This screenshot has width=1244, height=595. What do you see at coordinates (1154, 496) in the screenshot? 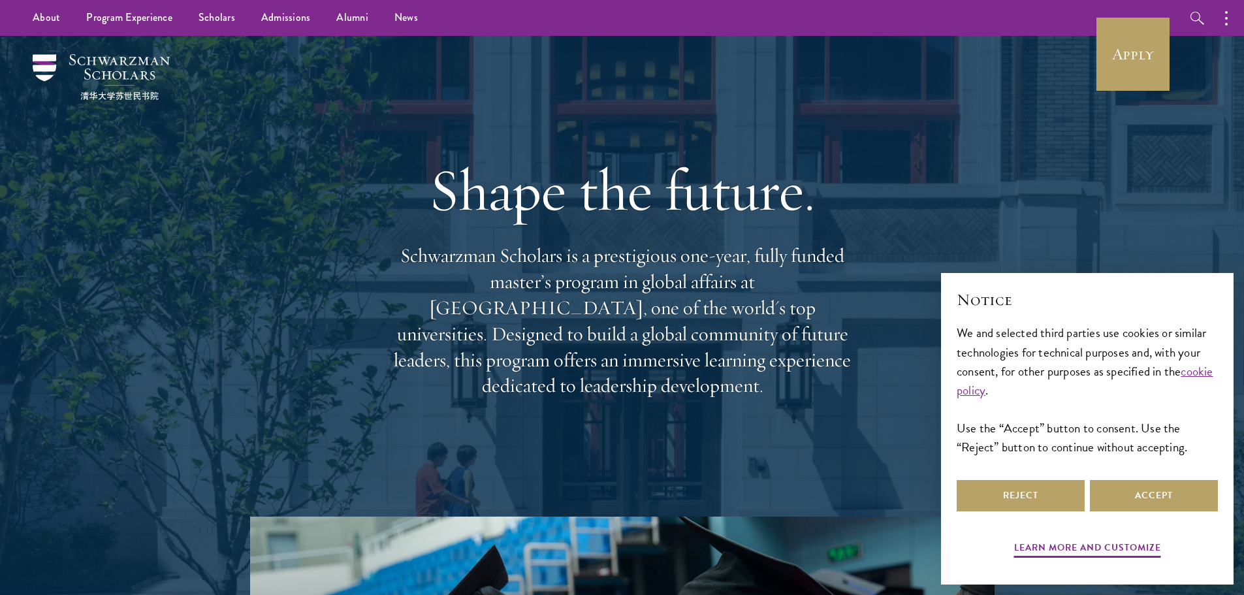
I see `button: Accept` at bounding box center [1154, 496].